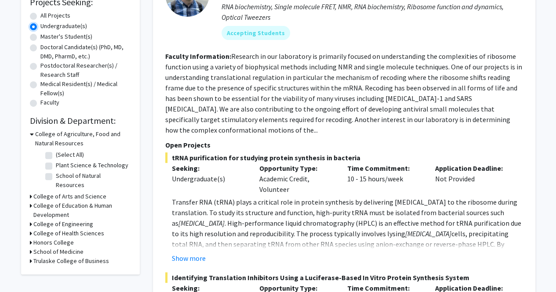  I want to click on button: Show more, so click(189, 258).